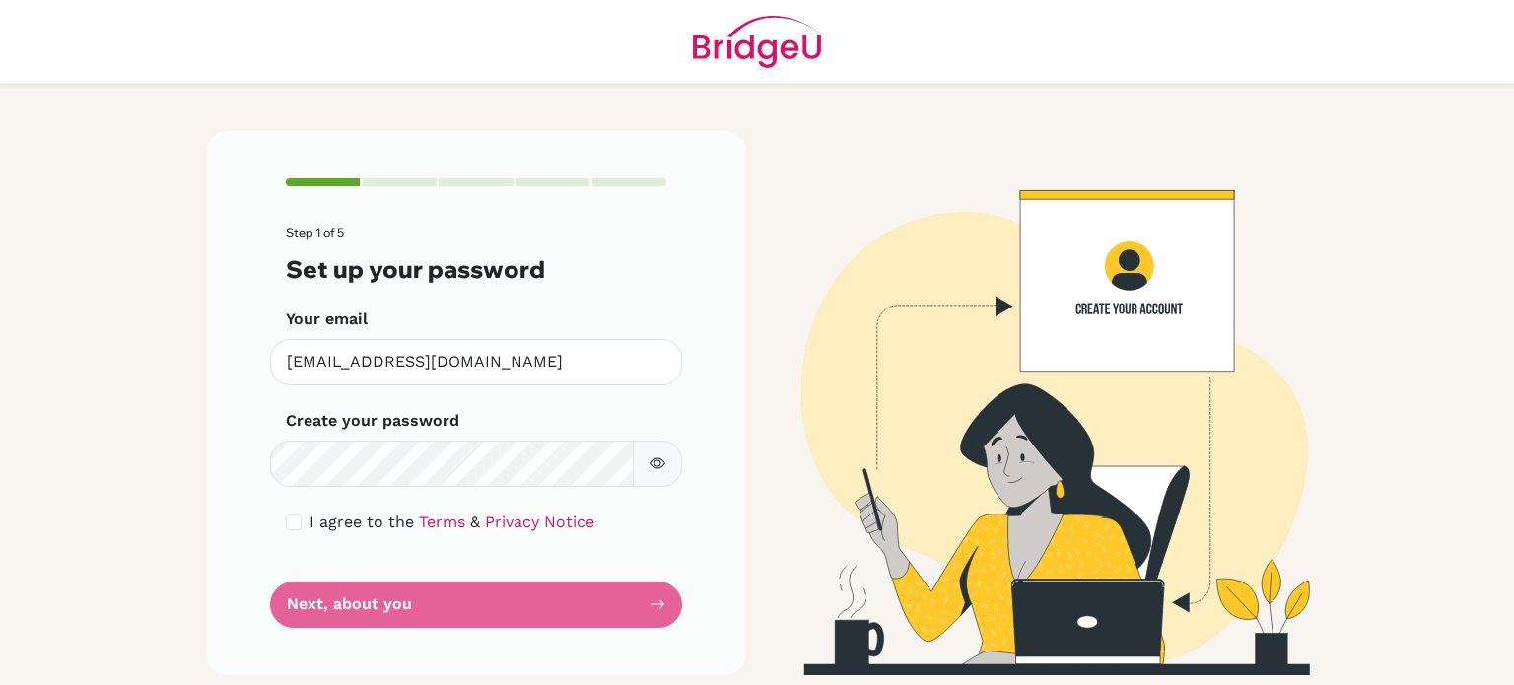 Image resolution: width=1514 pixels, height=685 pixels. I want to click on span: Step 1 of 5, so click(315, 232).